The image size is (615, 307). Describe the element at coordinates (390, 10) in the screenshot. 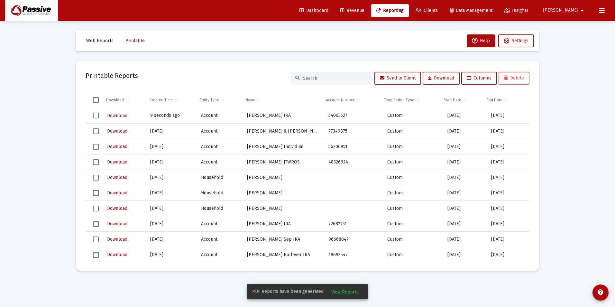

I see `span: Reporting` at that location.